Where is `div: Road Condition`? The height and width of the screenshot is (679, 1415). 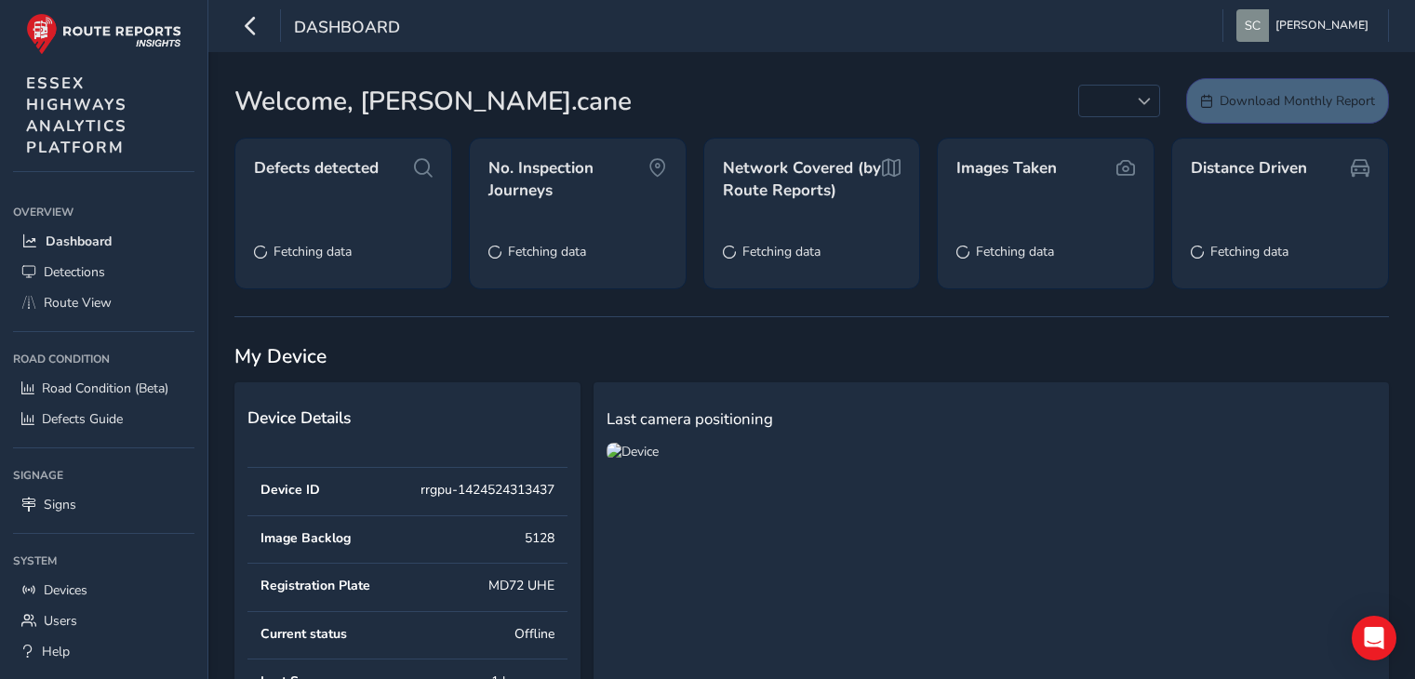 div: Road Condition is located at coordinates (103, 359).